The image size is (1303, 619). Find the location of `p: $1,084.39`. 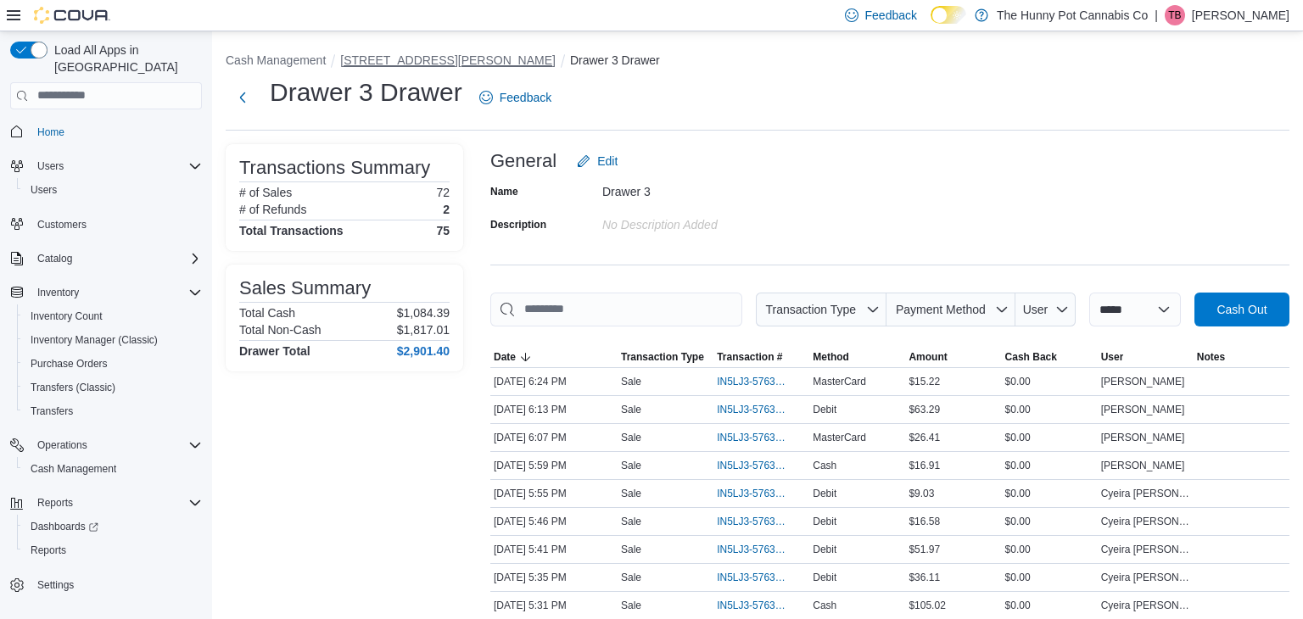

p: $1,084.39 is located at coordinates (423, 313).